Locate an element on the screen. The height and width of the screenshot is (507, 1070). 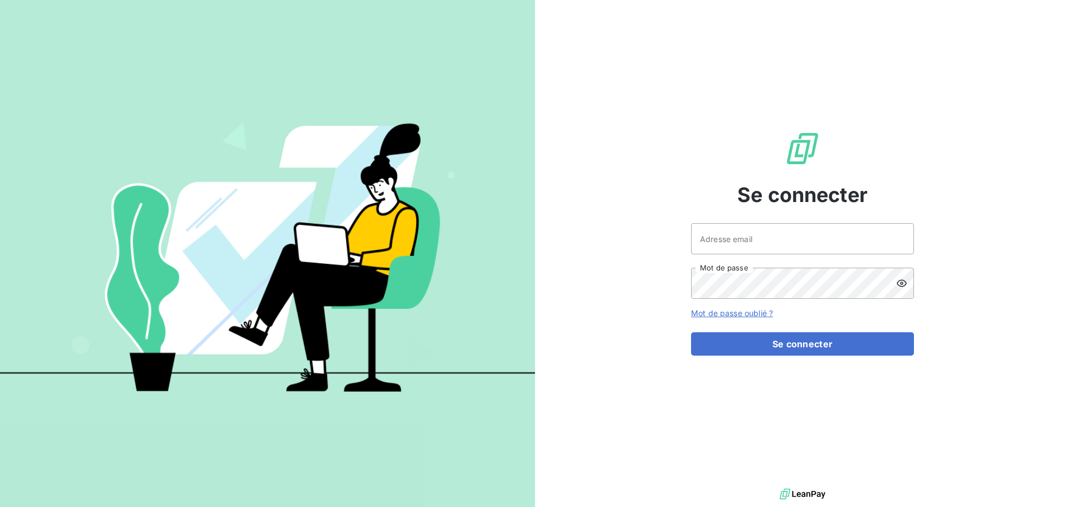
input: placeholder is located at coordinates (802, 239).